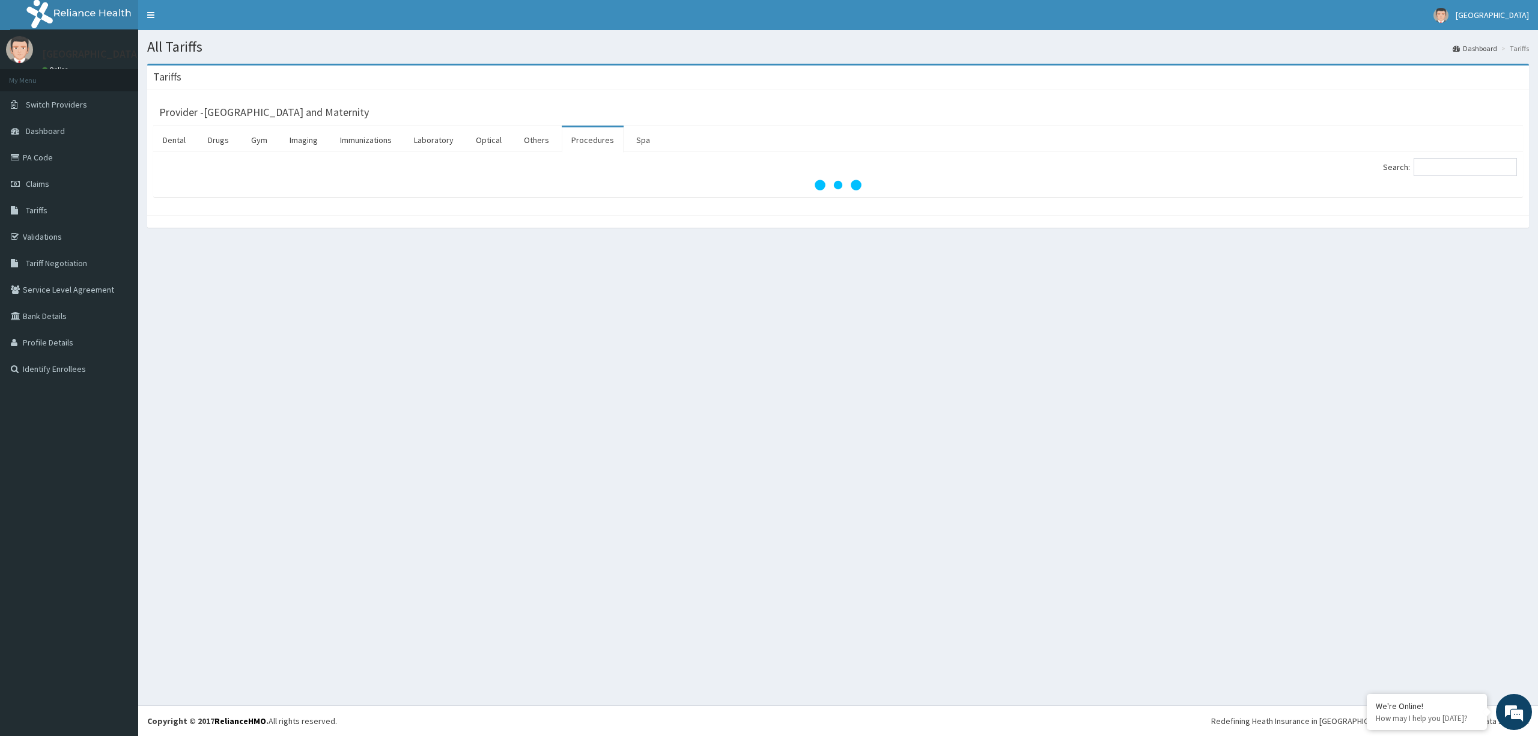  Describe the element at coordinates (488, 140) in the screenshot. I see `a: Optical` at that location.